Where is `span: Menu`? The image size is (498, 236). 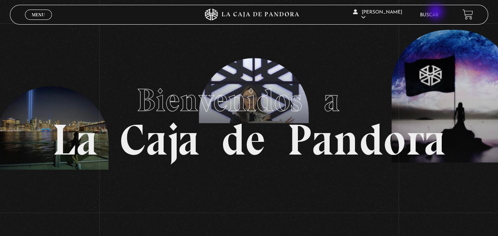 span: Menu is located at coordinates (38, 15).